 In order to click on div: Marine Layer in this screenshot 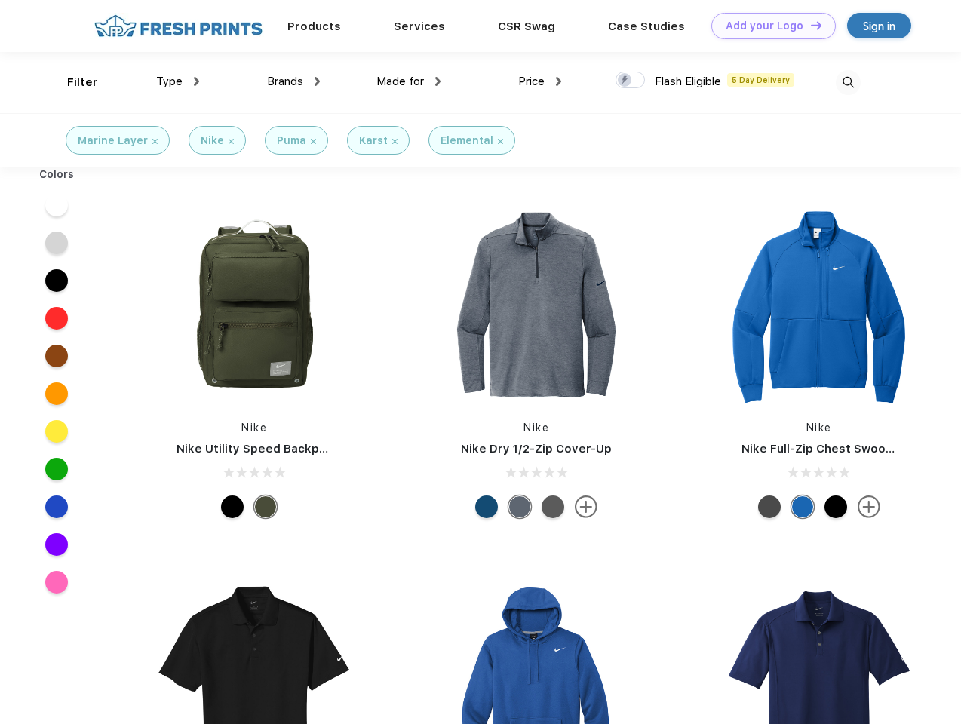, I will do `click(112, 140)`.